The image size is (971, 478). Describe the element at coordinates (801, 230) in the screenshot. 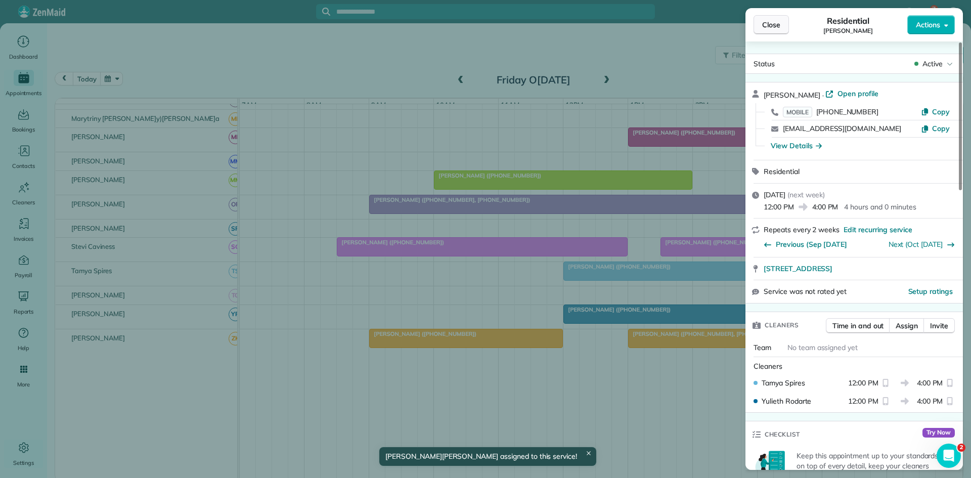

I see `span: Repeats every 2 weeks` at that location.